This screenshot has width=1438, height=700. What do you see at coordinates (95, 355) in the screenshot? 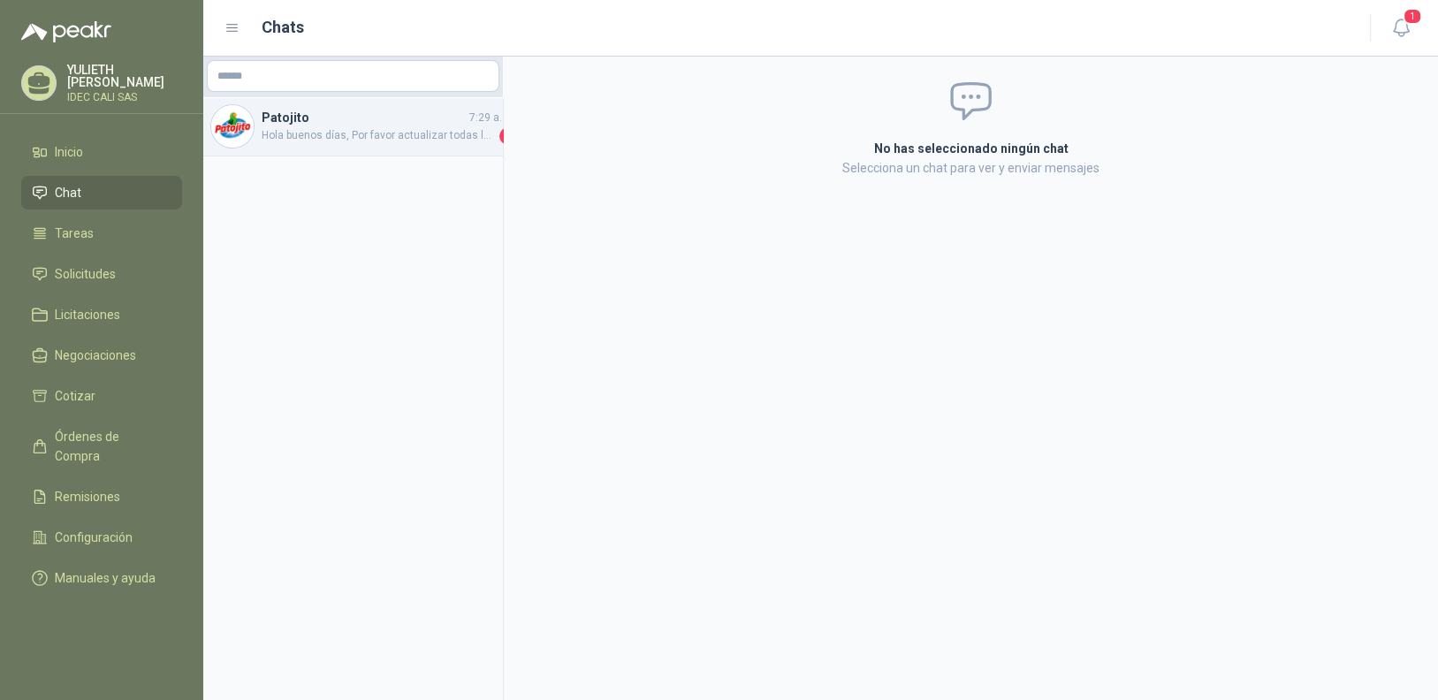
I see `span: Negociaciones` at bounding box center [95, 355].